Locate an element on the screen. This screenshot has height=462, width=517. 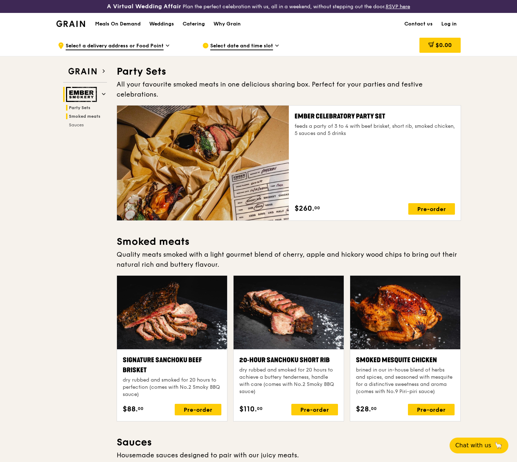
span: $260. is located at coordinates (304, 209).